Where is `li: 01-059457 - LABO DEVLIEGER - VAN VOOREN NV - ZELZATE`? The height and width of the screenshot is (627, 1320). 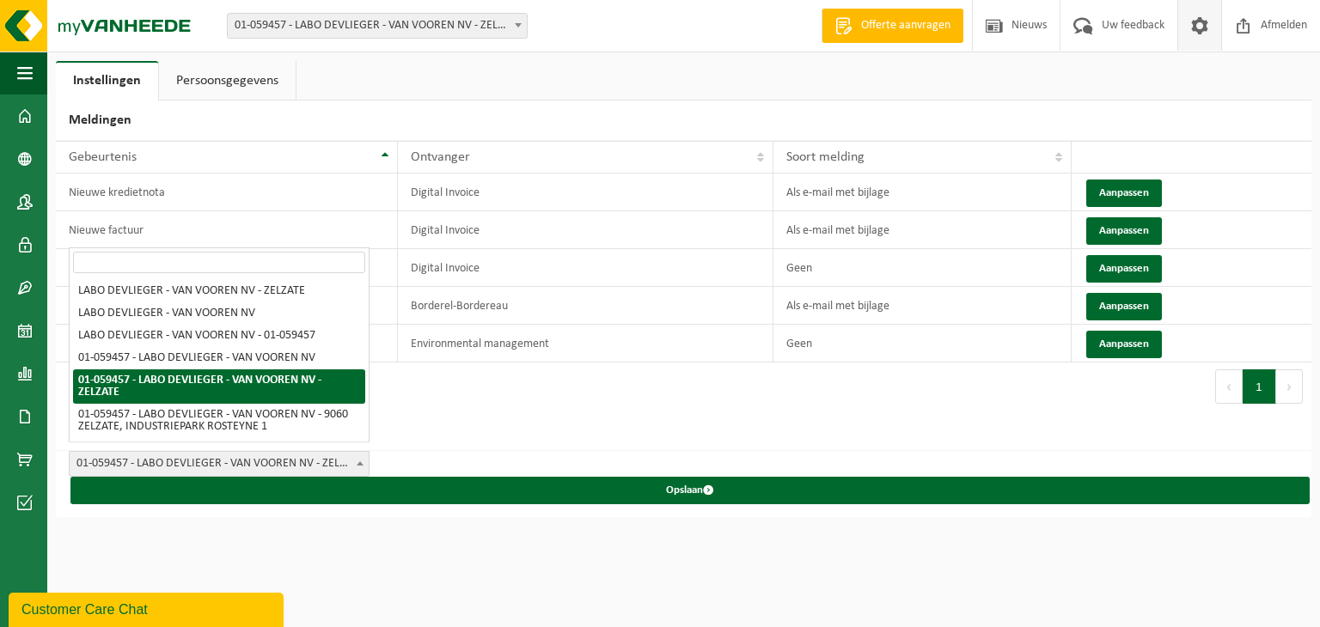
li: 01-059457 - LABO DEVLIEGER - VAN VOOREN NV - ZELZATE is located at coordinates (219, 387).